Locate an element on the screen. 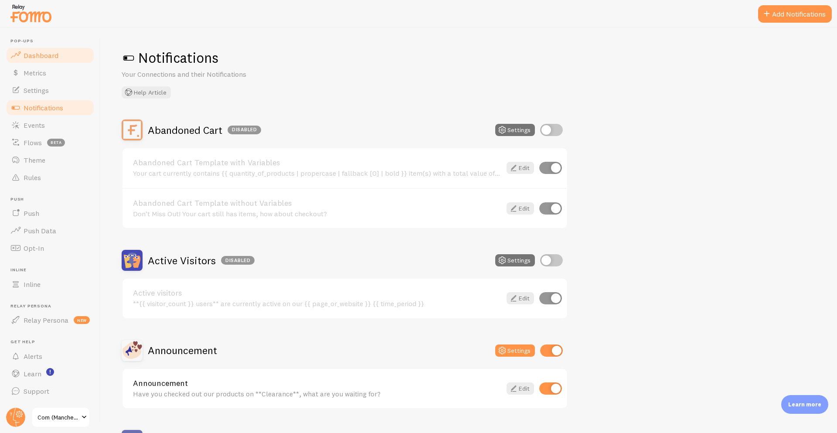  span: Opt-In is located at coordinates (34, 248).